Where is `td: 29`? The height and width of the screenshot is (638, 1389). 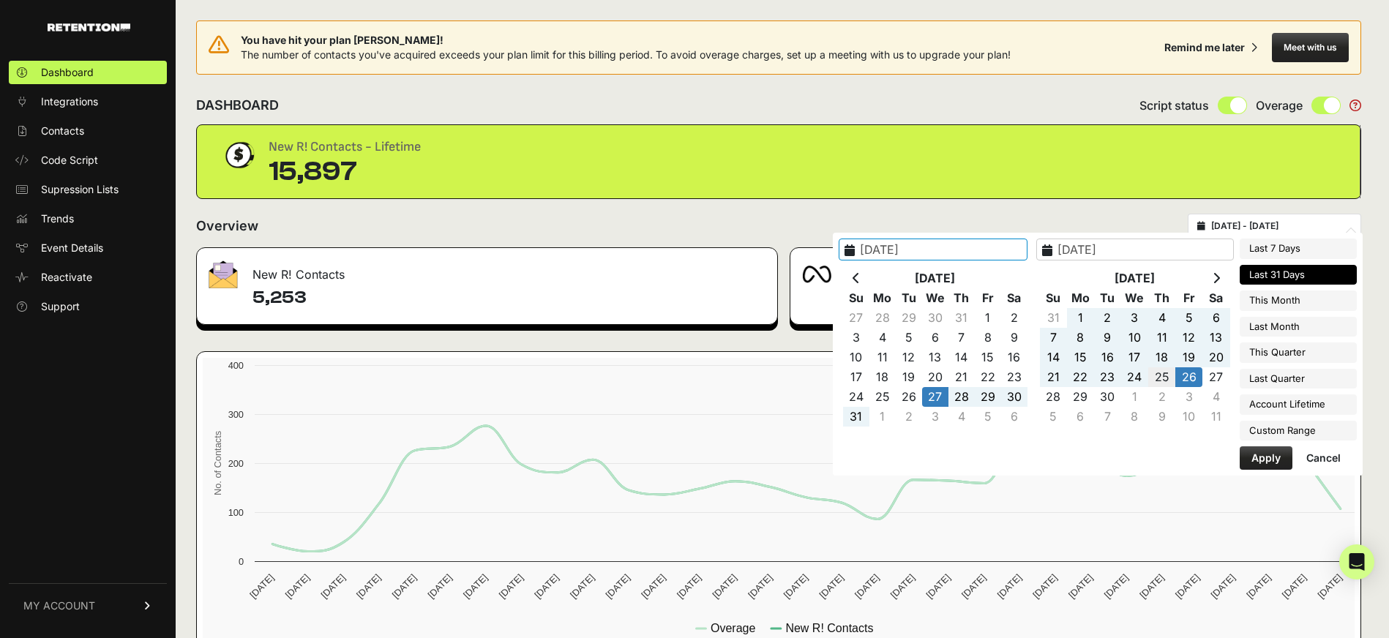
td: 29 is located at coordinates (909, 318).